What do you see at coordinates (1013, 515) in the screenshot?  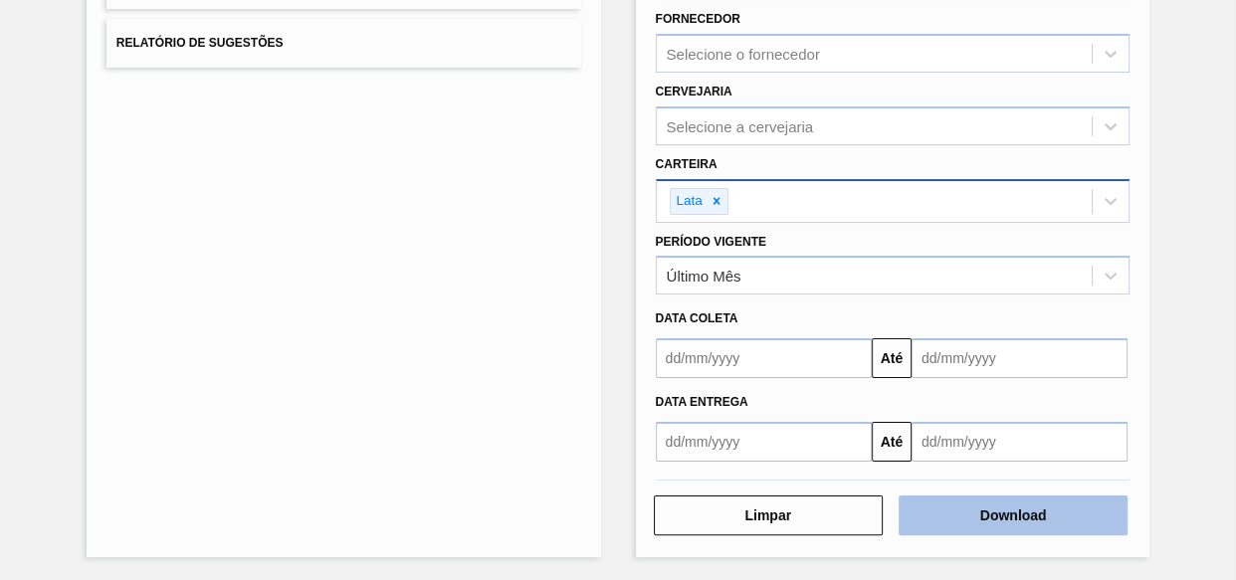 I see `button: Download` at bounding box center [1013, 515].